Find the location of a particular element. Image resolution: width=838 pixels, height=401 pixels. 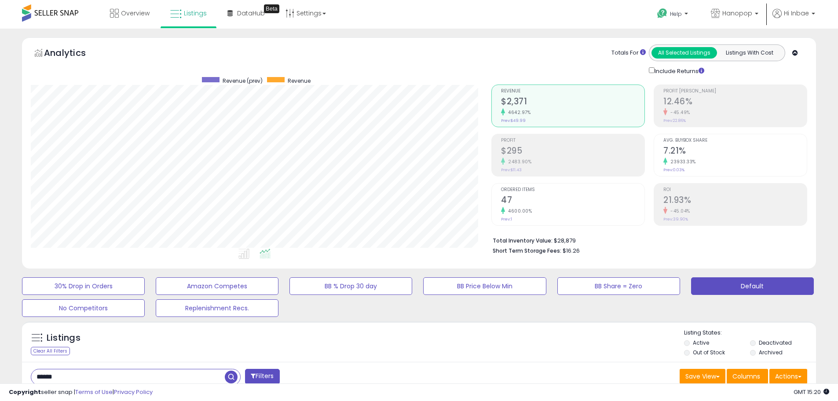

button: Columns is located at coordinates (747, 376).